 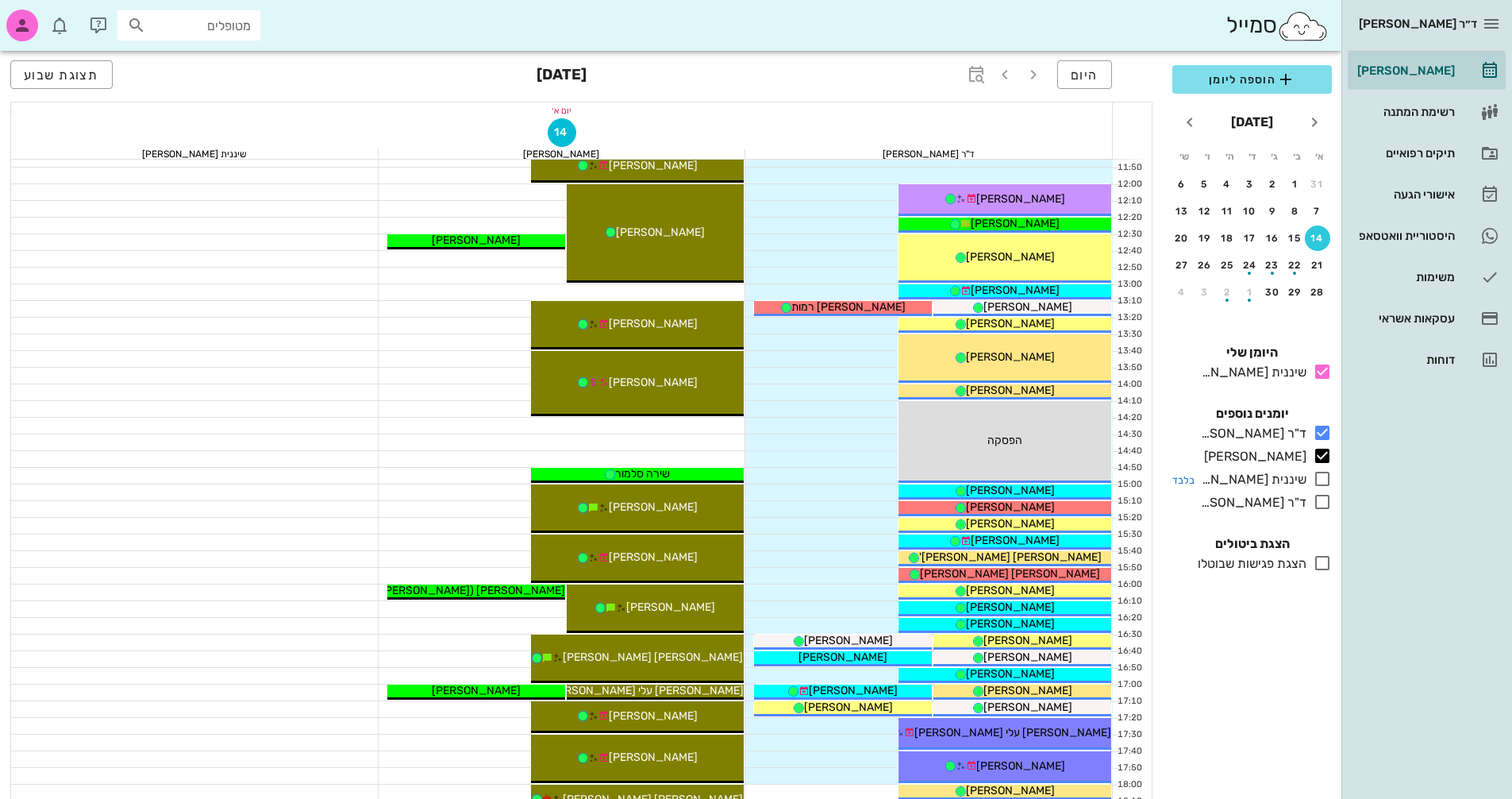 I want to click on div: 7, so click(x=1318, y=211).